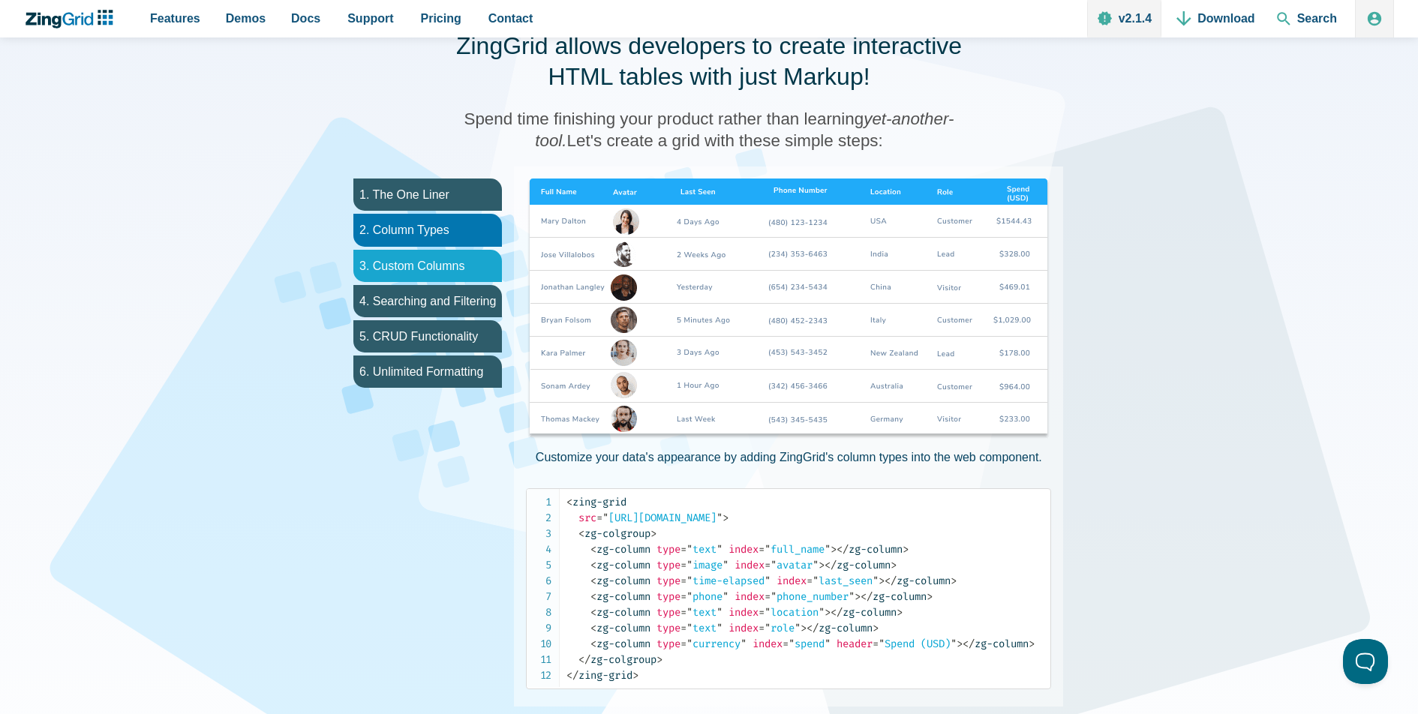 The image size is (1418, 714). Describe the element at coordinates (704, 596) in the screenshot. I see `span: phone` at that location.